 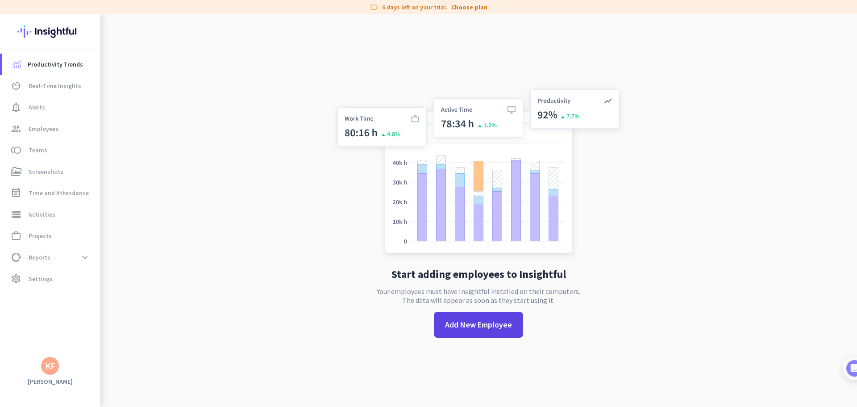 I want to click on a: Choose plan, so click(x=469, y=7).